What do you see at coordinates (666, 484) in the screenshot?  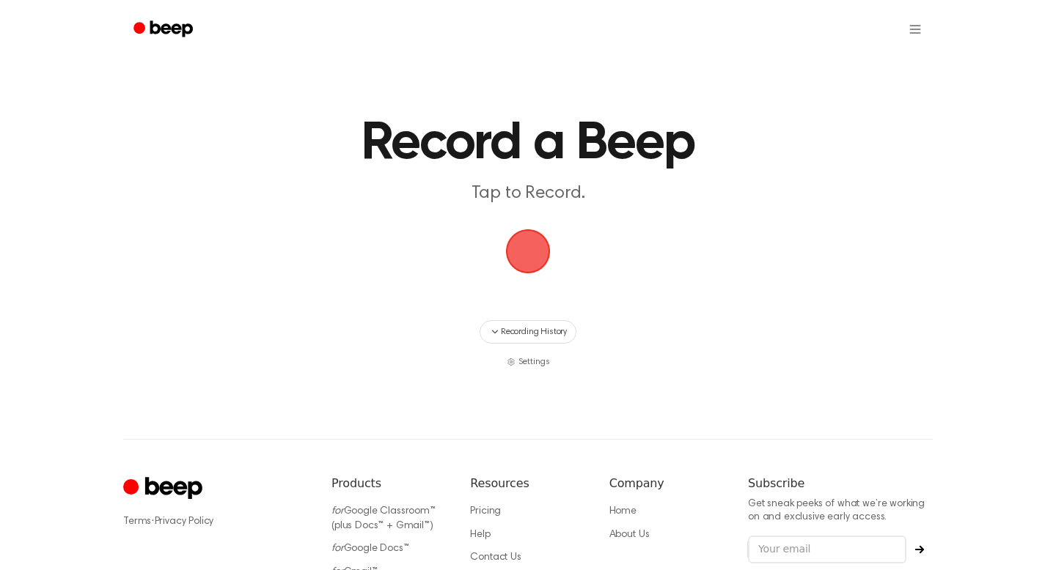 I see `h6: Company` at bounding box center [666, 484].